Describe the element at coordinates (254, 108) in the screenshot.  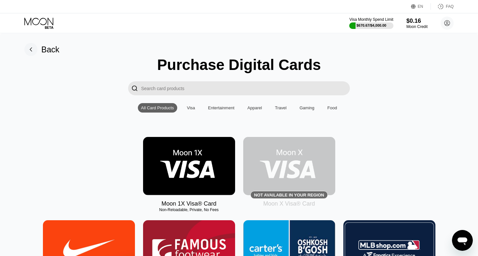
I see `div: Apparel` at that location.